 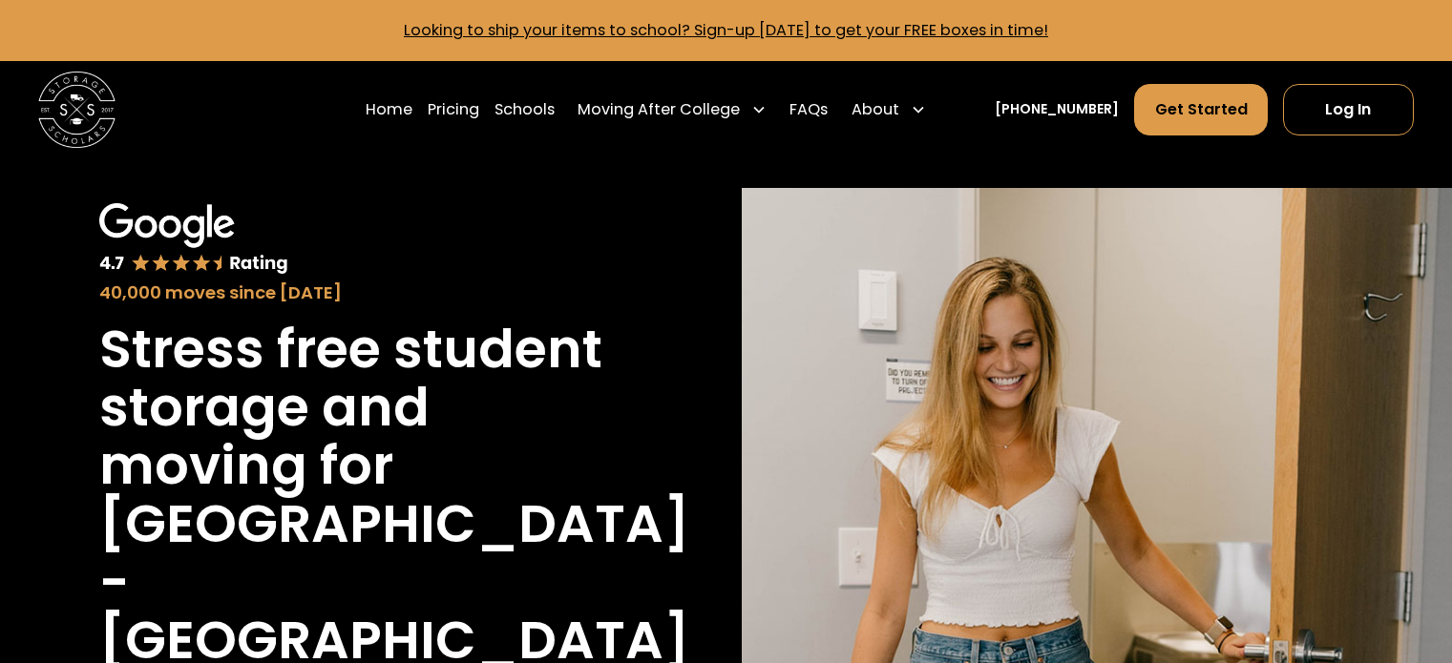 I want to click on a: Schools, so click(x=524, y=110).